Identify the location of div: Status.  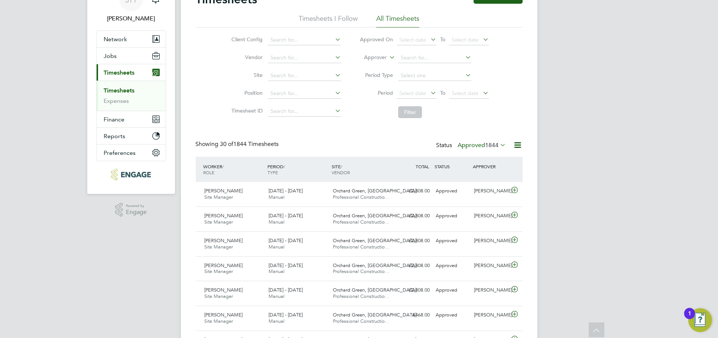
(472, 146).